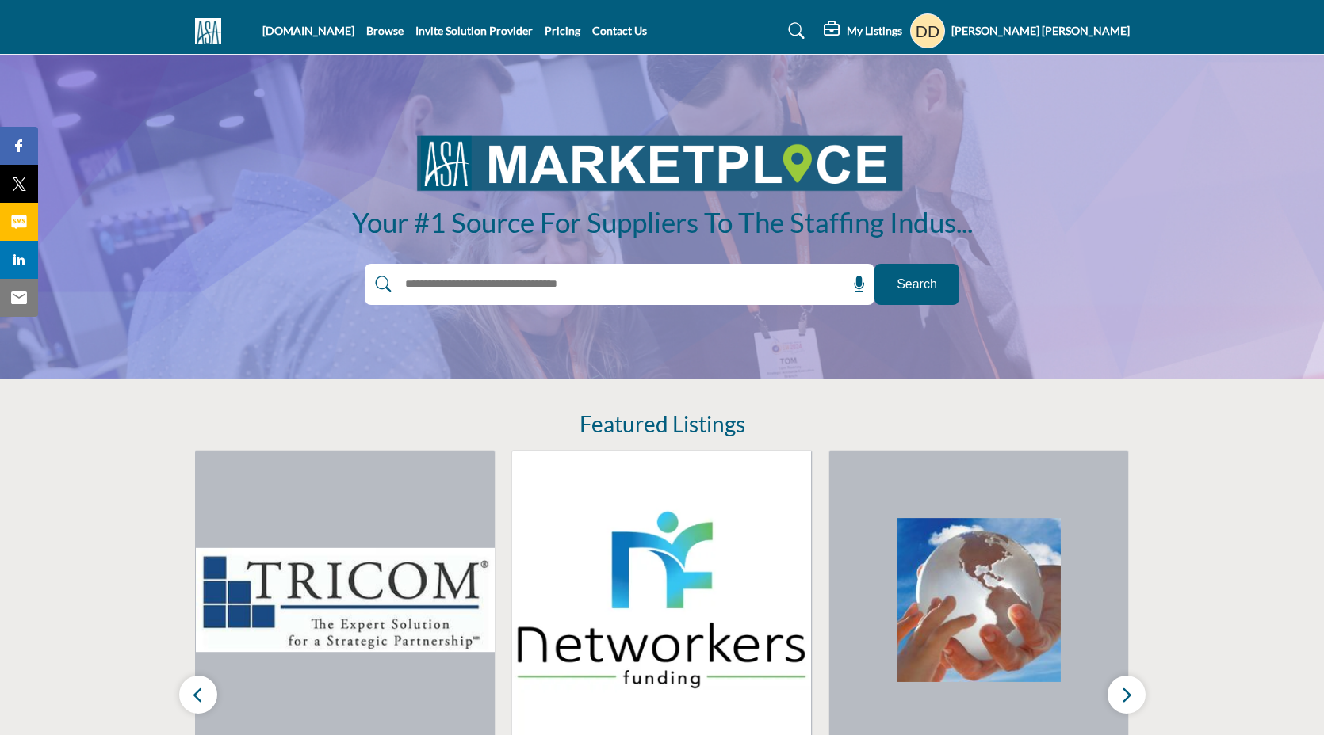 The height and width of the screenshot is (735, 1324). What do you see at coordinates (916, 285) in the screenshot?
I see `button: Search` at bounding box center [916, 285].